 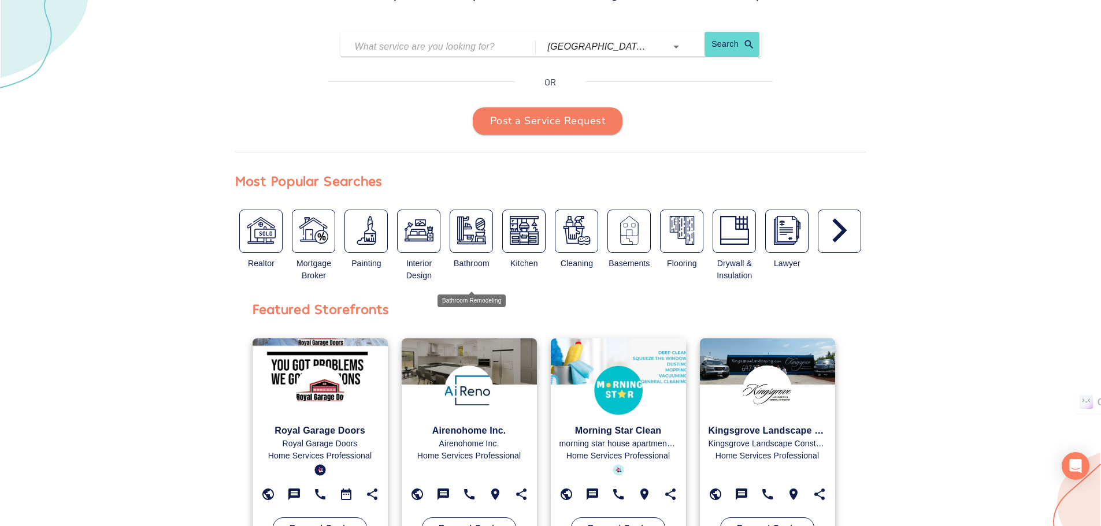 What do you see at coordinates (321, 309) in the screenshot?
I see `div: Featured Storefronts` at bounding box center [321, 309].